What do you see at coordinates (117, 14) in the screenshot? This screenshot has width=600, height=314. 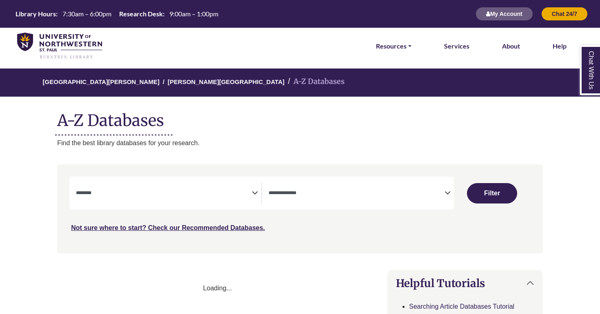 I see `a: Hours Today` at bounding box center [117, 14].